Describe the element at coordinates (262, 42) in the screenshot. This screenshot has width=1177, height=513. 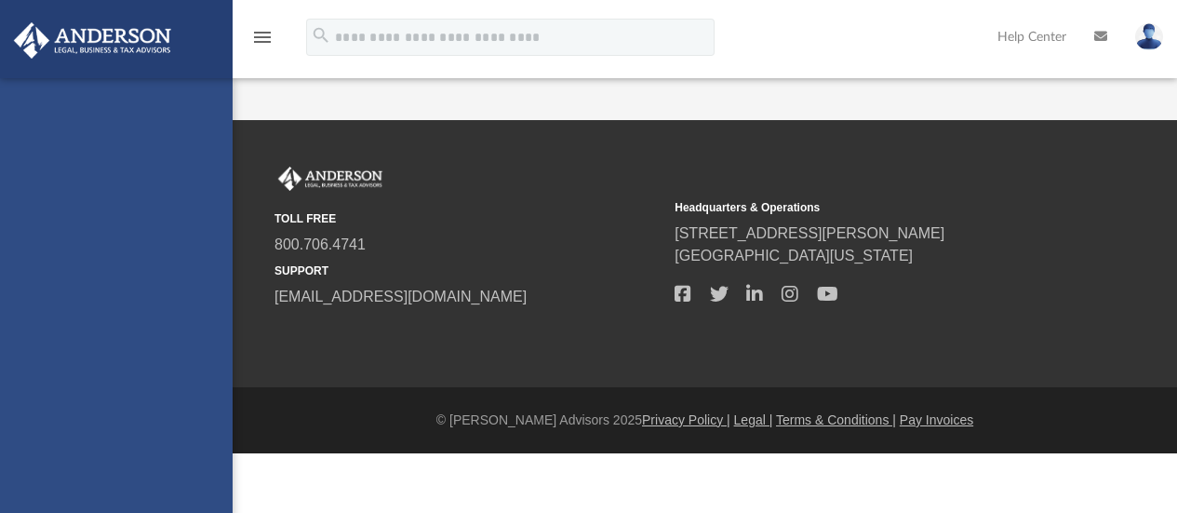
I see `a: menu` at that location.